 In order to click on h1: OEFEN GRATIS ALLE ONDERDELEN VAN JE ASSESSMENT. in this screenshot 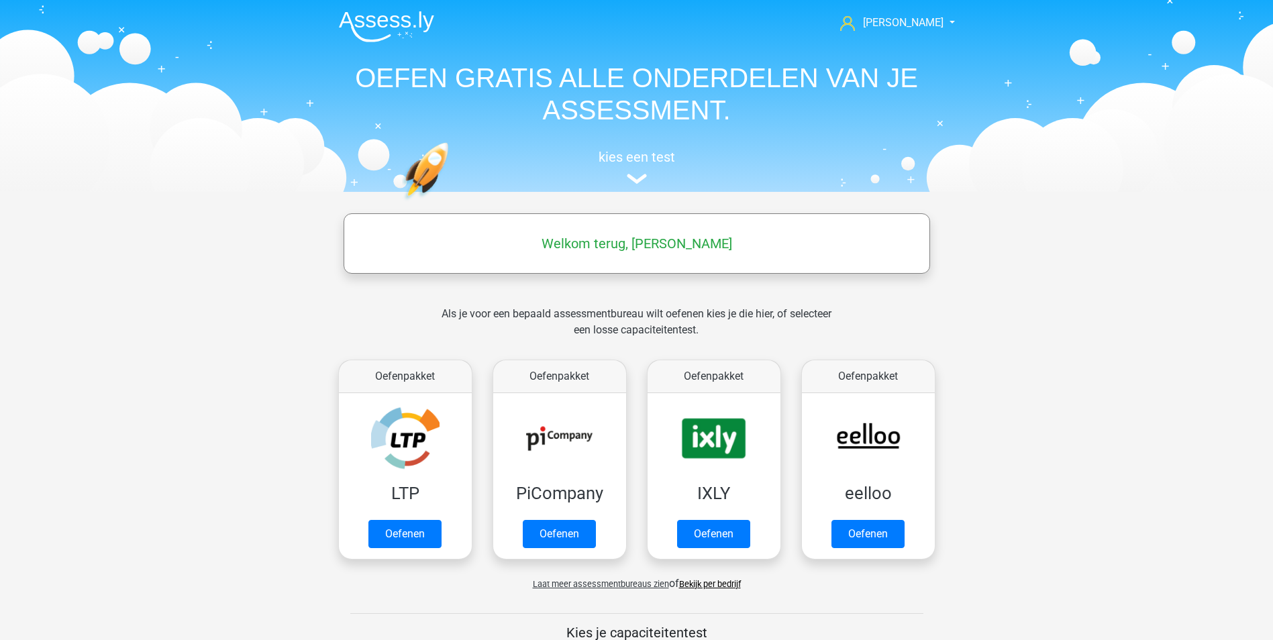, I will do `click(637, 94)`.